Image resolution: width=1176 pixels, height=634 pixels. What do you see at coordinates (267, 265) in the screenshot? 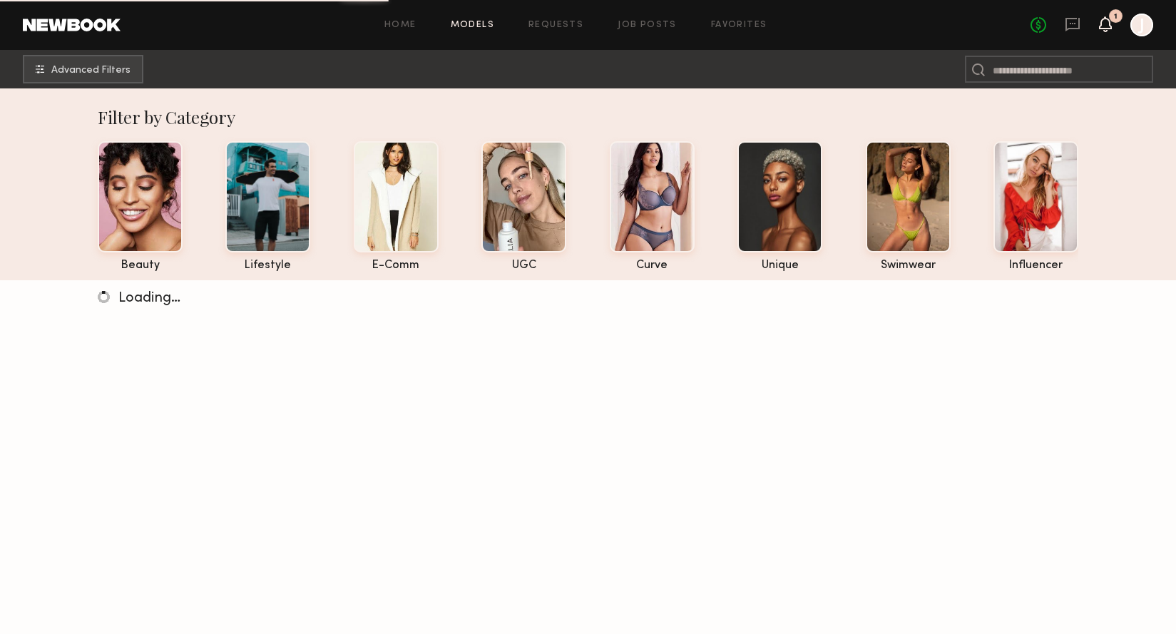
I see `div: lifestyle` at bounding box center [267, 265].